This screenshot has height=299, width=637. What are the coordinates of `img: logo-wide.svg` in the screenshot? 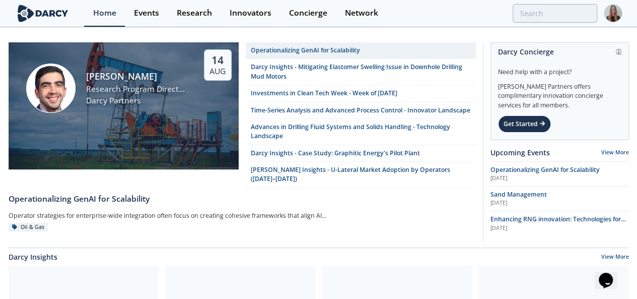 It's located at (43, 13).